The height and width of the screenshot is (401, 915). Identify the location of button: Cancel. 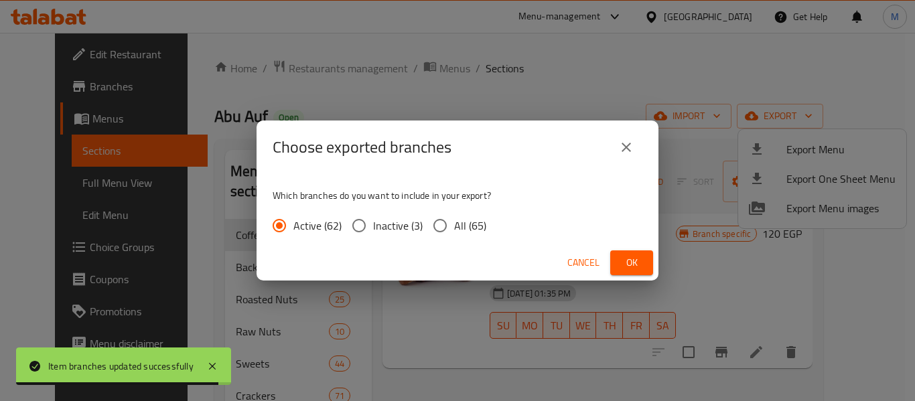
(583, 263).